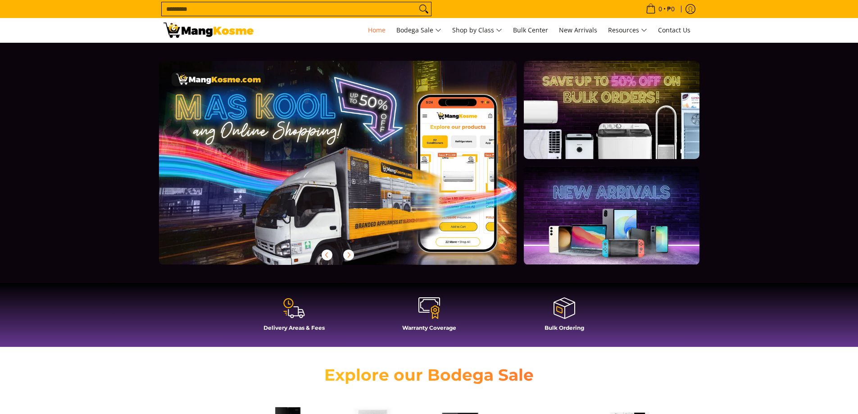 The width and height of the screenshot is (858, 414). What do you see at coordinates (352, 170) in the screenshot?
I see `a: More` at bounding box center [352, 170].